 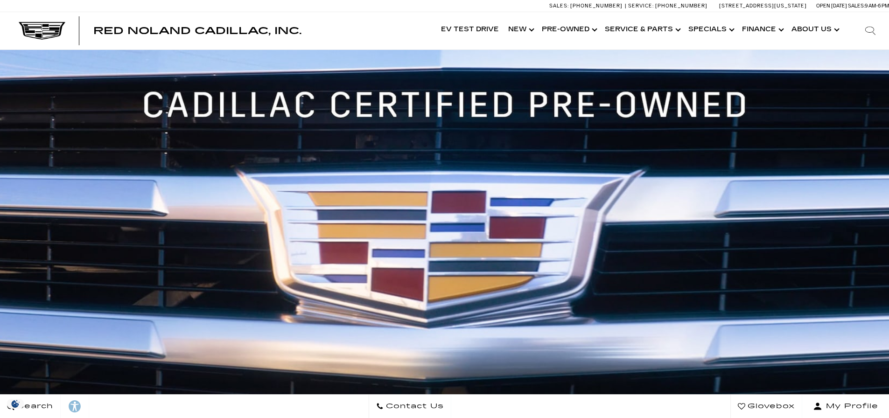 What do you see at coordinates (15, 404) in the screenshot?
I see `img: Opt-Out Icon` at bounding box center [15, 404].